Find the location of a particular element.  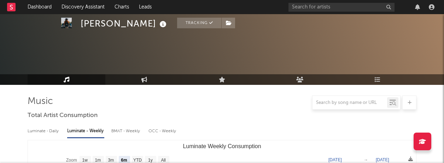

text: 6m is located at coordinates (124, 160).